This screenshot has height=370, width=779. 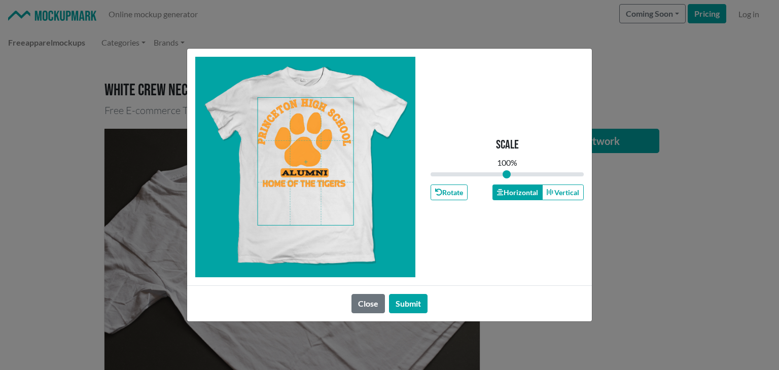 What do you see at coordinates (518, 192) in the screenshot?
I see `button: Horizontal` at bounding box center [518, 192].